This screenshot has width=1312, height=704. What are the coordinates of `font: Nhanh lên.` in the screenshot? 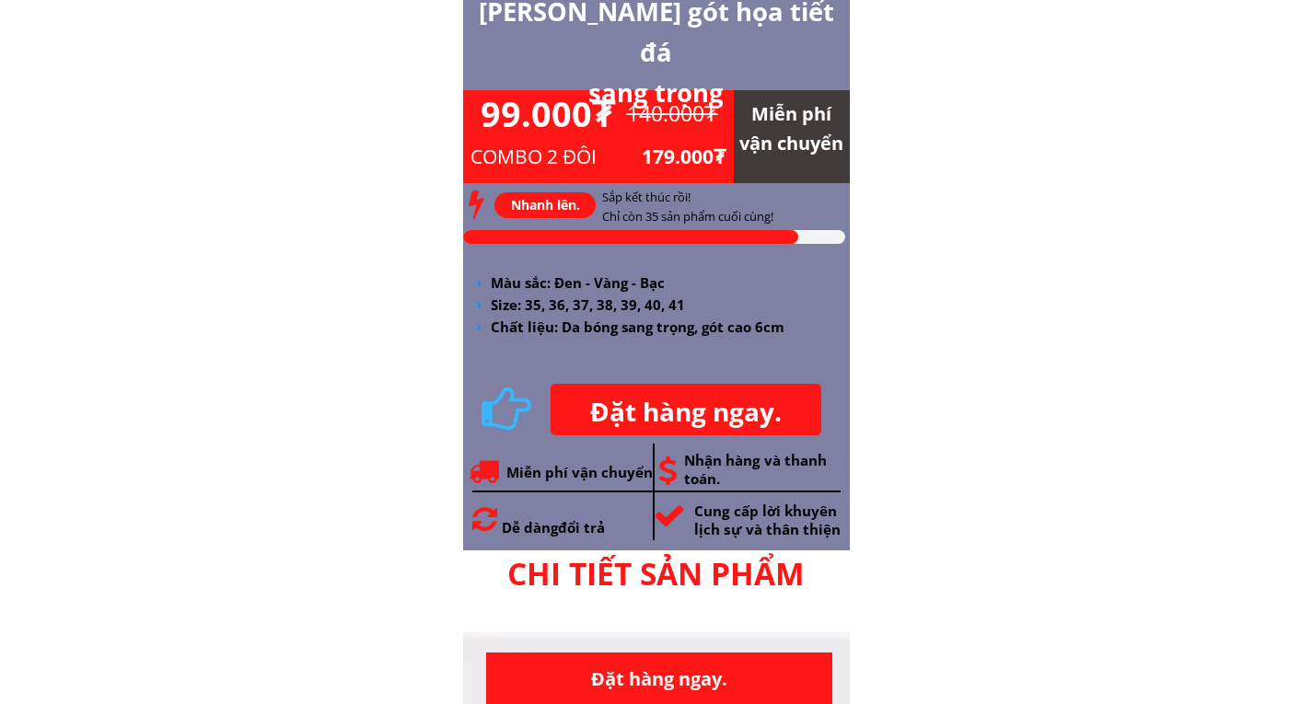 It's located at (545, 204).